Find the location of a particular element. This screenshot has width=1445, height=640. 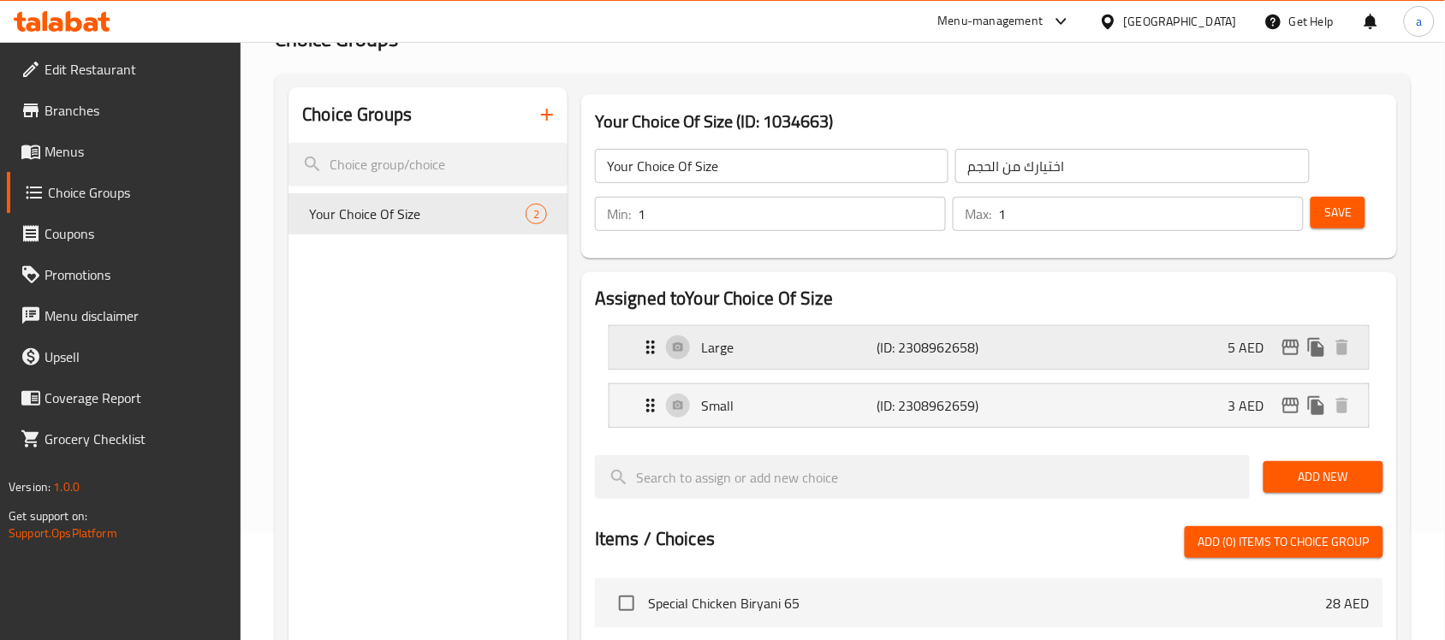

p: 5 AED is located at coordinates (1254, 348).